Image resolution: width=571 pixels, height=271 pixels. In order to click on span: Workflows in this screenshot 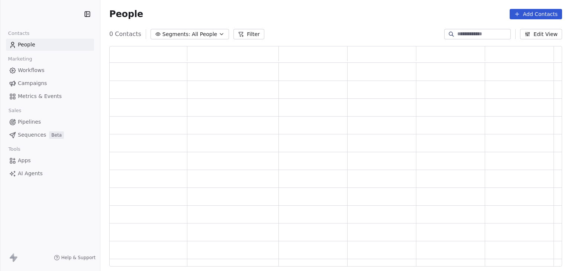, I will do `click(31, 70)`.